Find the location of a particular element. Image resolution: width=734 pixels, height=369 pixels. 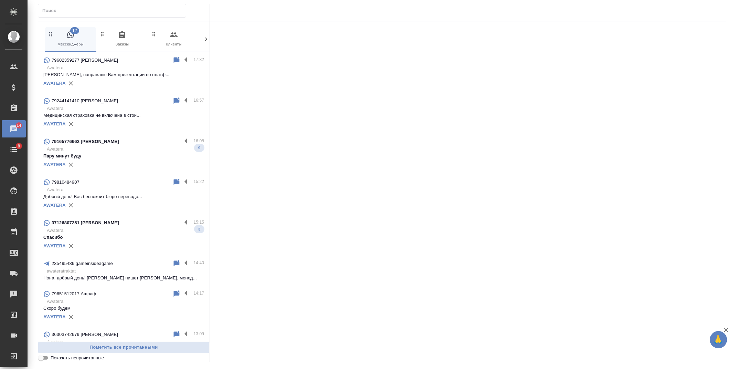

p: 16:08 is located at coordinates (199, 141).